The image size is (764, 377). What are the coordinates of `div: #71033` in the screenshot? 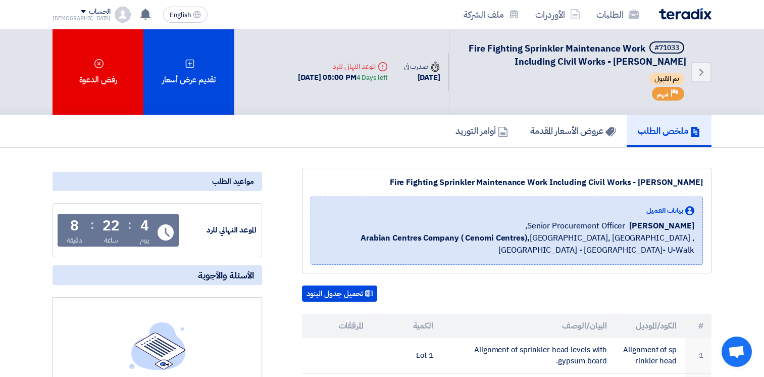 It's located at (667, 48).